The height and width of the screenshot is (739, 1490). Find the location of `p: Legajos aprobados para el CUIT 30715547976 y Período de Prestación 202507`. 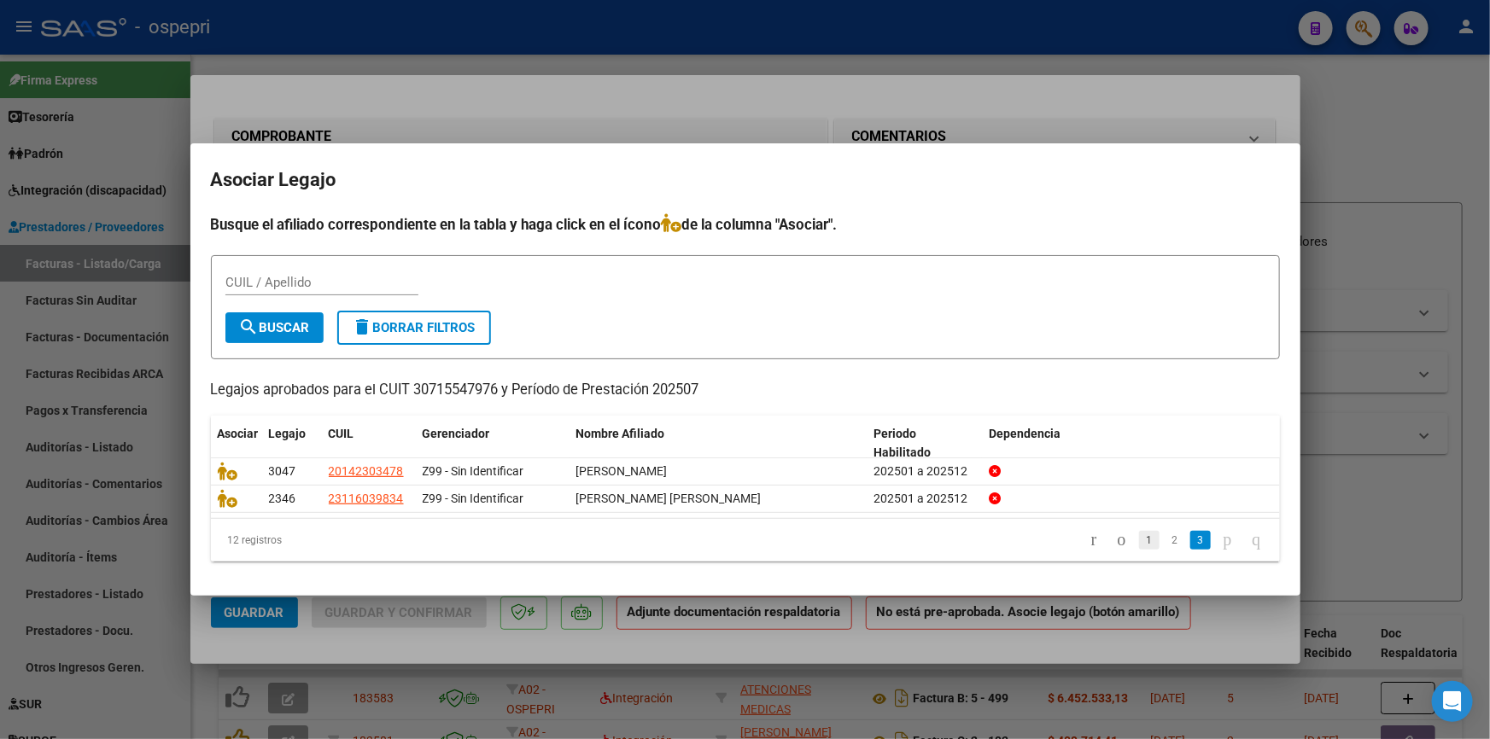

p: Legajos aprobados para el CUIT 30715547976 y Período de Prestación 202507 is located at coordinates (745, 390).